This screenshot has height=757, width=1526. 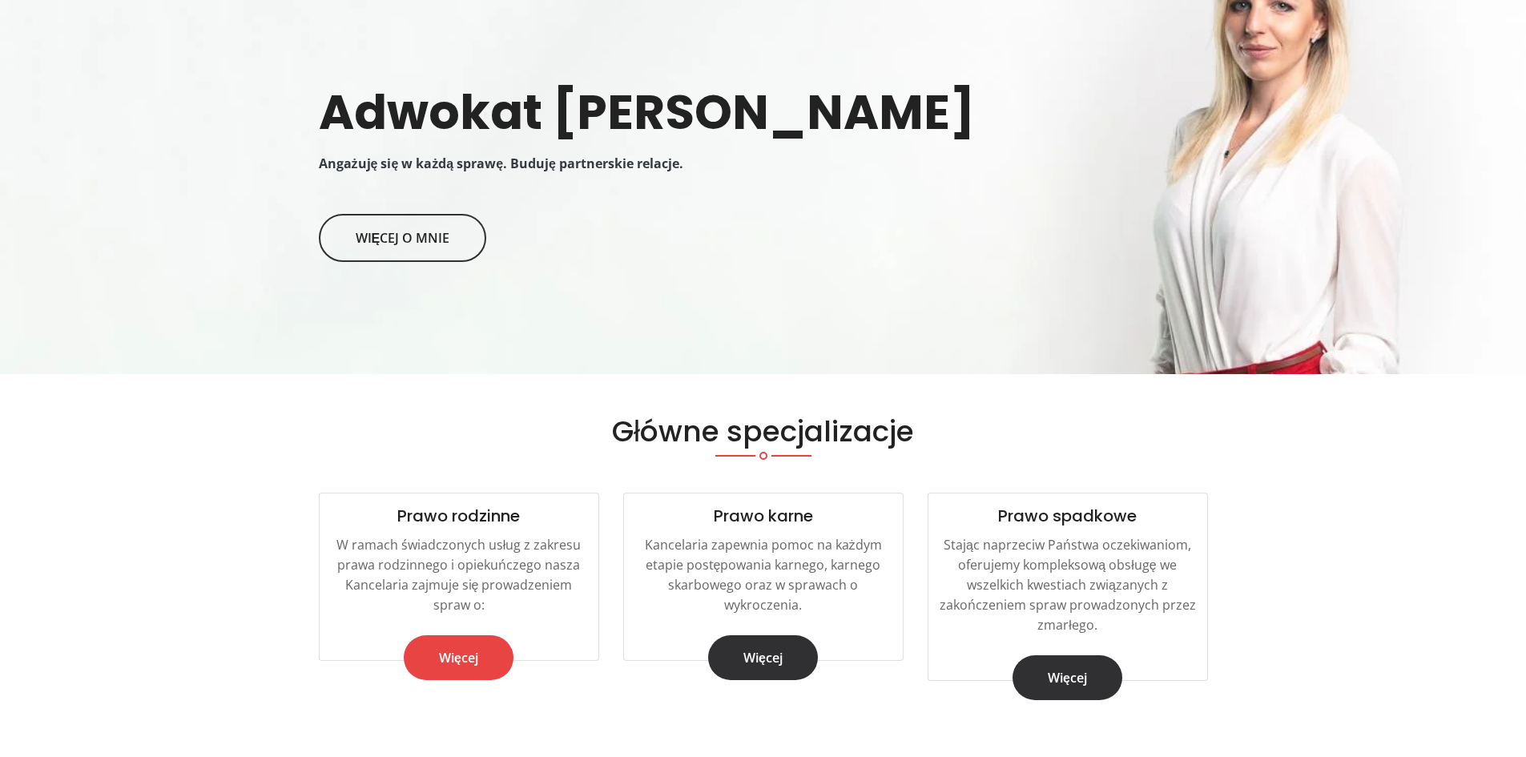 What do you see at coordinates (459, 575) in the screenshot?
I see `p: W ramach świadczonych usług z zakresu prawa rodzinnego i opiekuńczego nasza Kancelaria zajmuje si...` at bounding box center [459, 575].